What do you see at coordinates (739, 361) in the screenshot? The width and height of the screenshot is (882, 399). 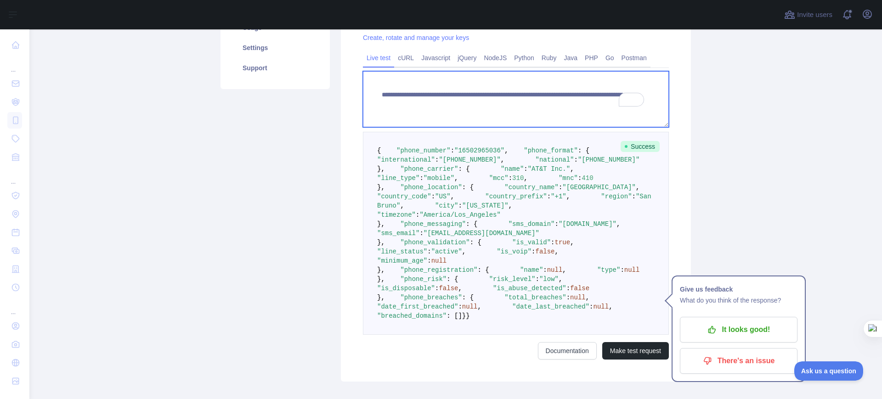 I see `p: There's an issue` at bounding box center [739, 361].